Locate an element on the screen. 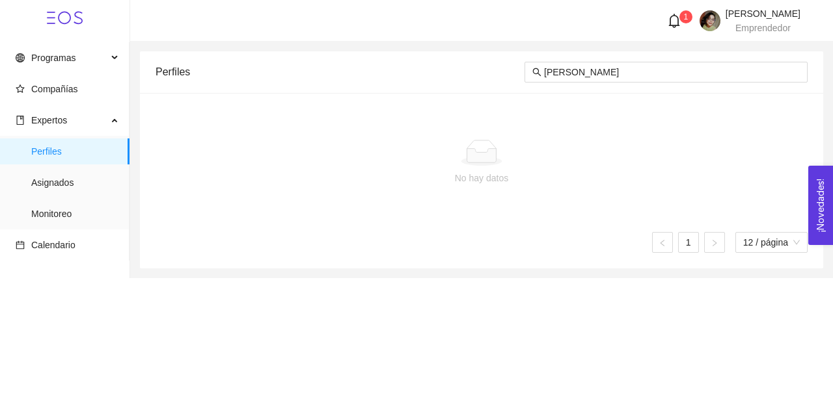  span: Emprendedor is located at coordinates (762, 28).